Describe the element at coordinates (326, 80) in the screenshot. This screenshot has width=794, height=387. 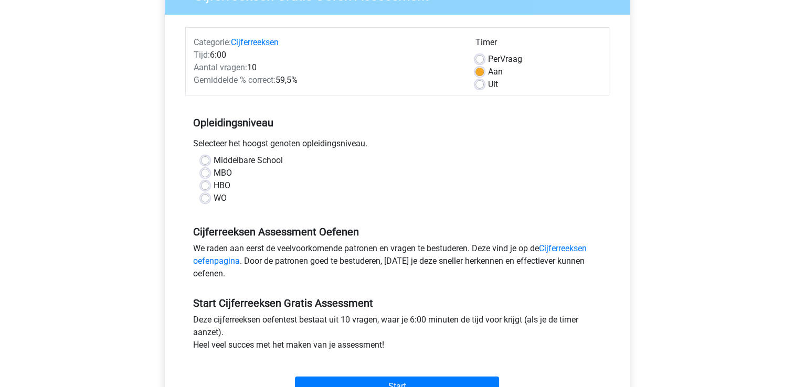
I see `div: 59,5%` at that location.